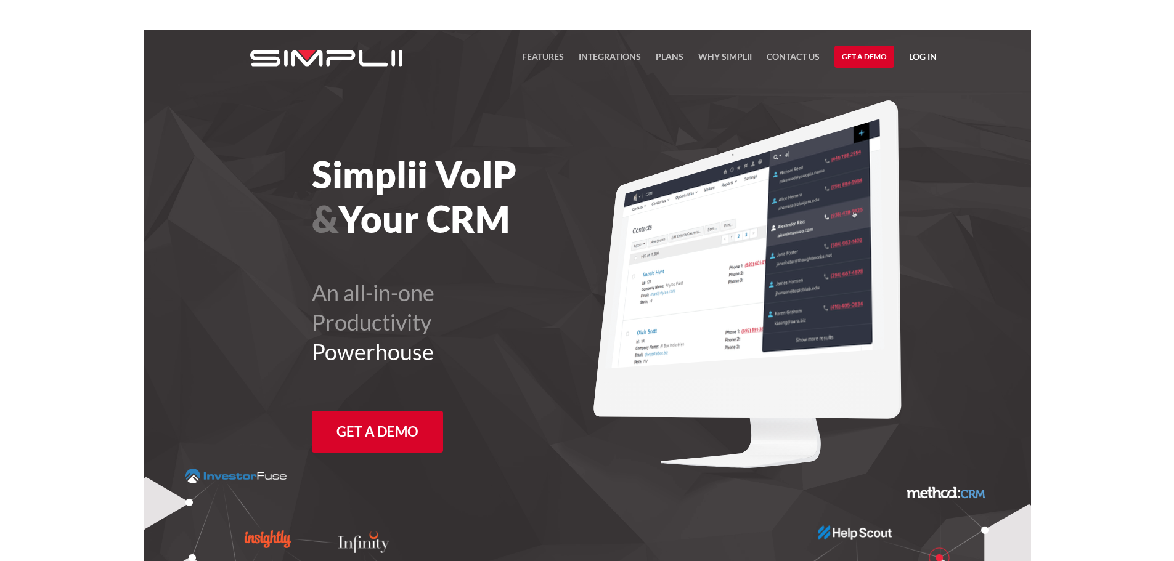 Image resolution: width=1174 pixels, height=561 pixels. Describe the element at coordinates (373, 352) in the screenshot. I see `span: Powerhouse` at that location.